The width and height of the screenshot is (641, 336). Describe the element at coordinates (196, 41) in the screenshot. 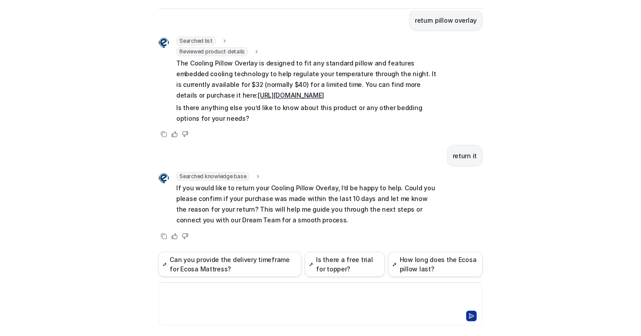

I see `span: Searched list` at that location.